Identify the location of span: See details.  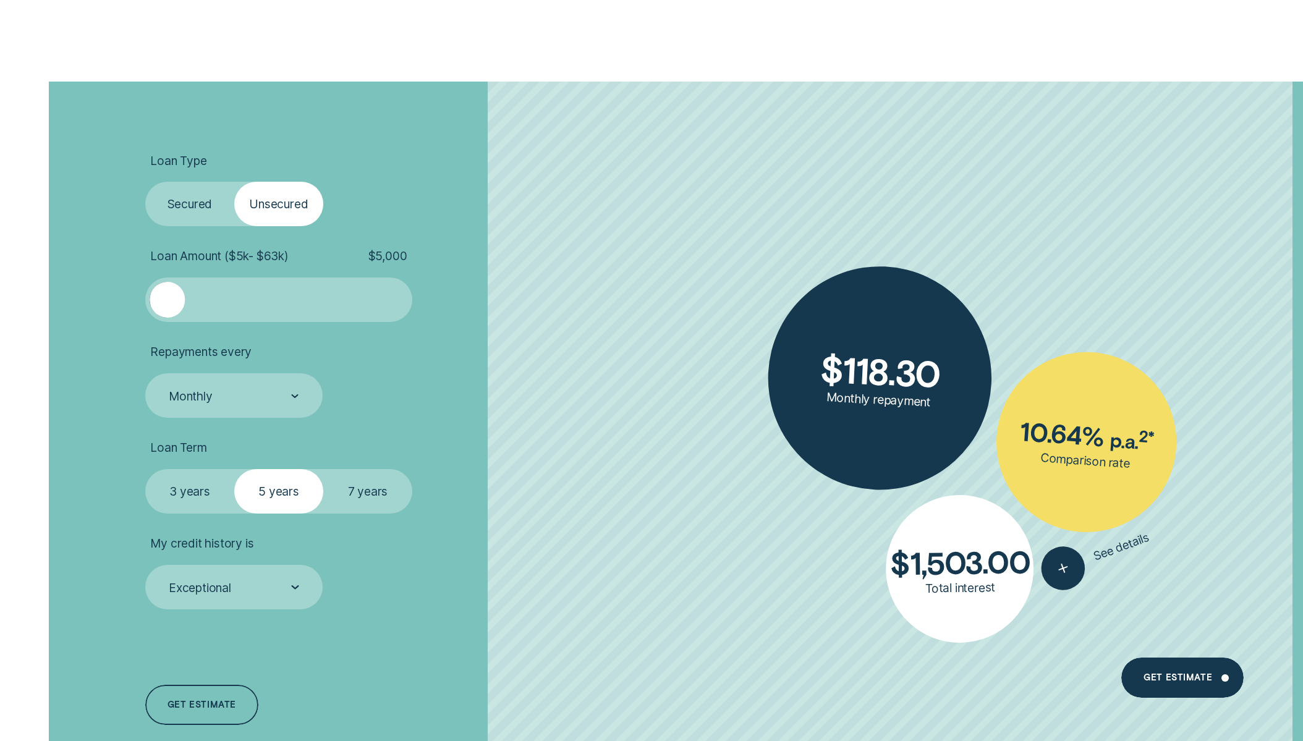
(1120, 547).